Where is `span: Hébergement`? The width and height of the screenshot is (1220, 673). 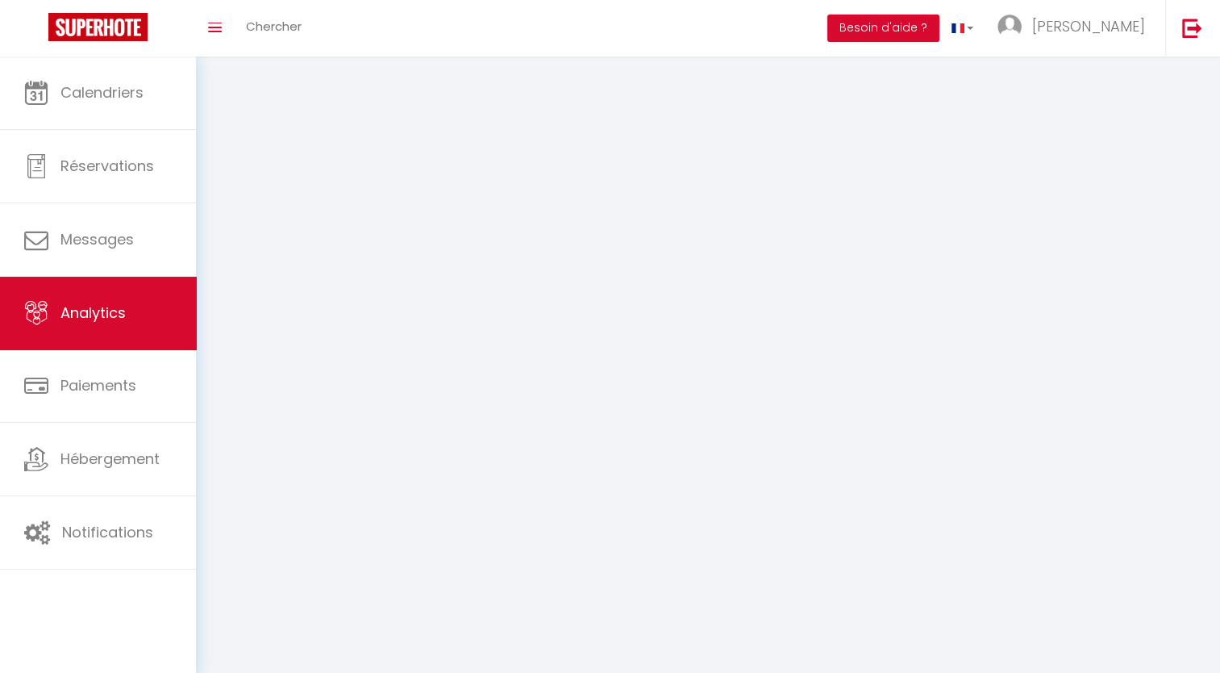 span: Hébergement is located at coordinates (110, 458).